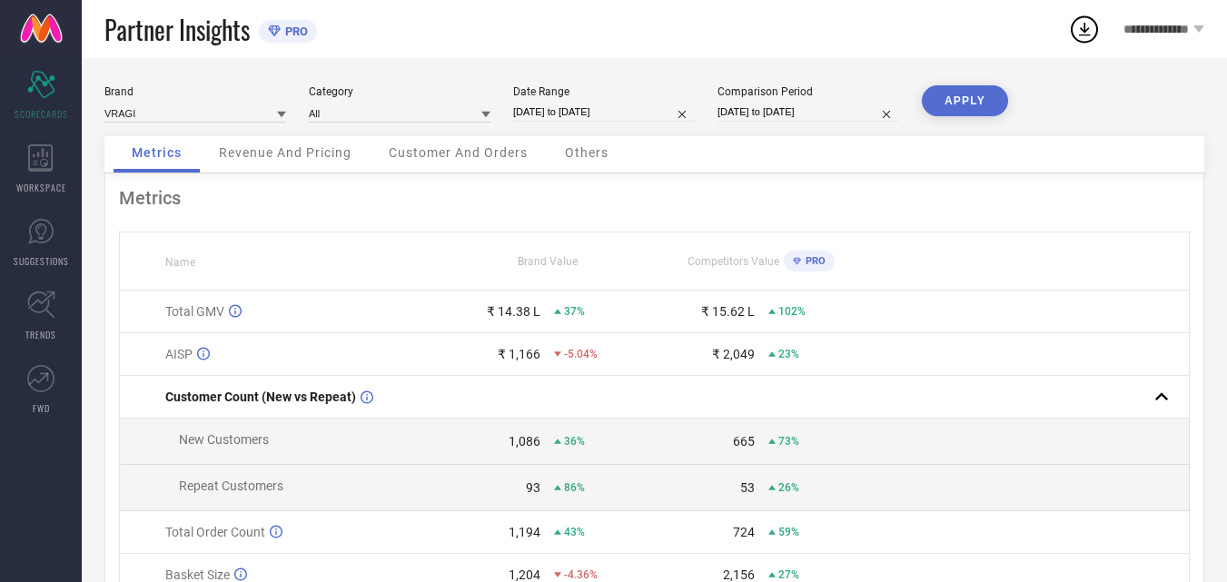 The width and height of the screenshot is (1227, 582). What do you see at coordinates (195, 92) in the screenshot?
I see `div: Brand` at bounding box center [195, 92].